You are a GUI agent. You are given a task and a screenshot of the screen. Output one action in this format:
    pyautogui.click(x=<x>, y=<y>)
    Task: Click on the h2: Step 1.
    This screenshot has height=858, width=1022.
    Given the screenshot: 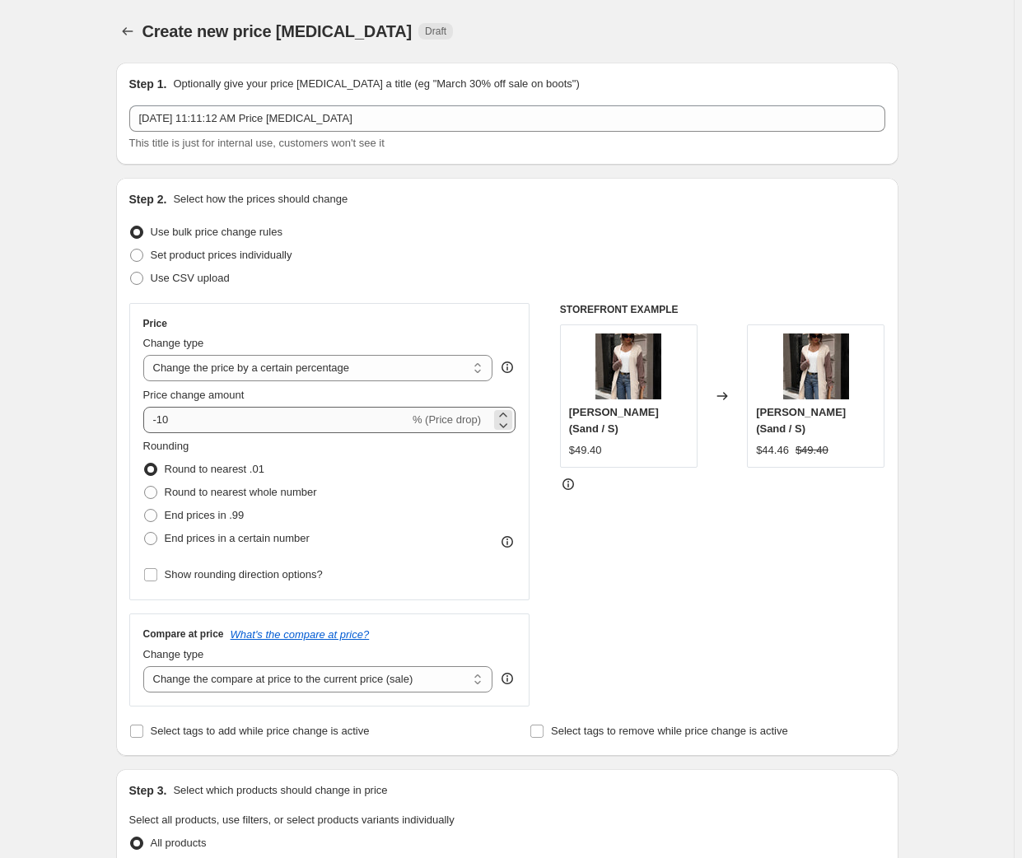 What is the action you would take?
    pyautogui.click(x=148, y=84)
    